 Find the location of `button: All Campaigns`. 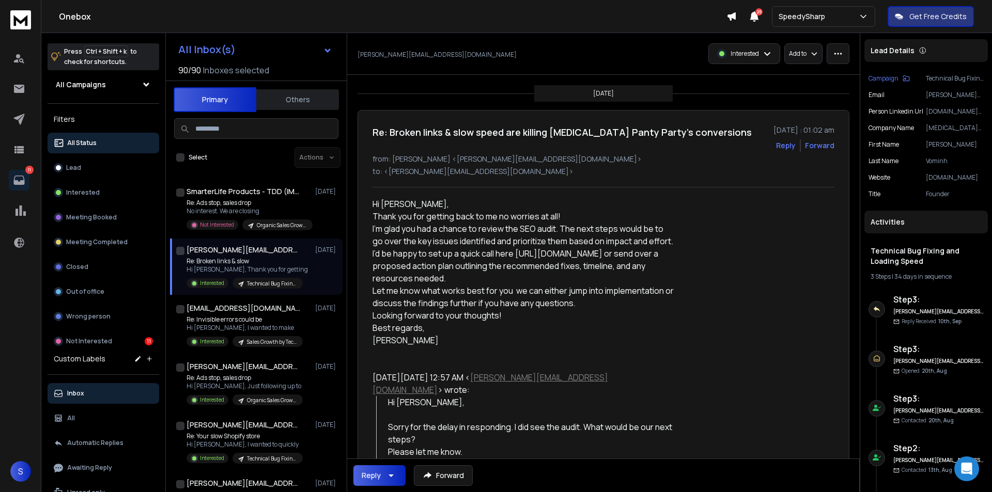

button: All Campaigns is located at coordinates (103, 85).